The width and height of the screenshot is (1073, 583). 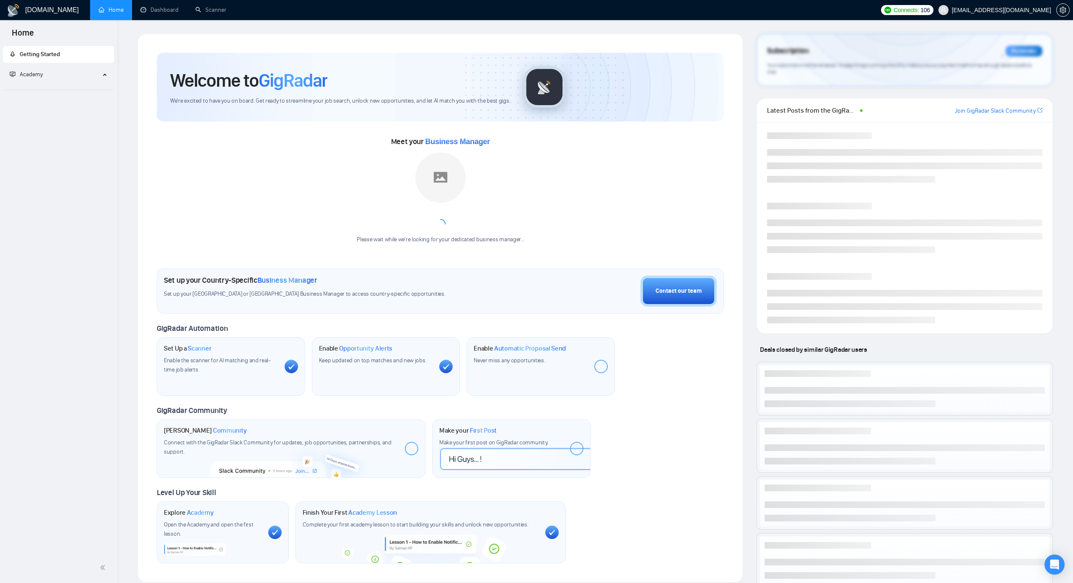 What do you see at coordinates (199, 349) in the screenshot?
I see `span: Scanner` at bounding box center [199, 349].